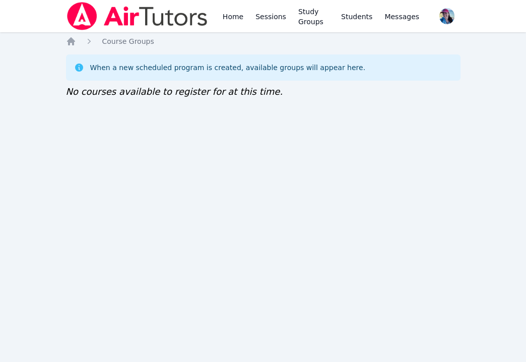  I want to click on div: When a new scheduled program is created, available groups will appear here., so click(228, 67).